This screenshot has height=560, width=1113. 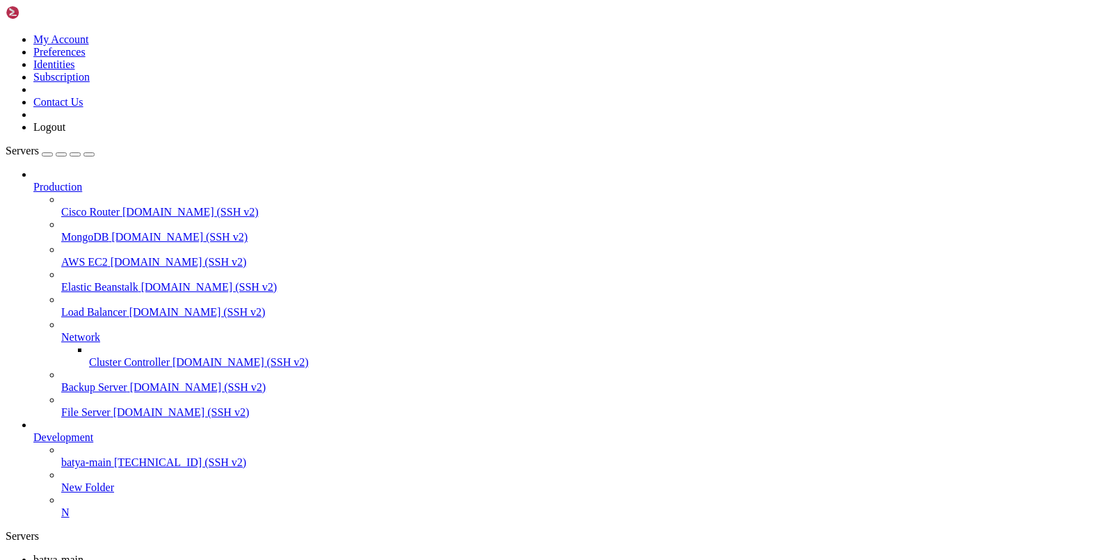 I want to click on x-row: 48 updates can be applied immediately., so click(x=469, y=266).